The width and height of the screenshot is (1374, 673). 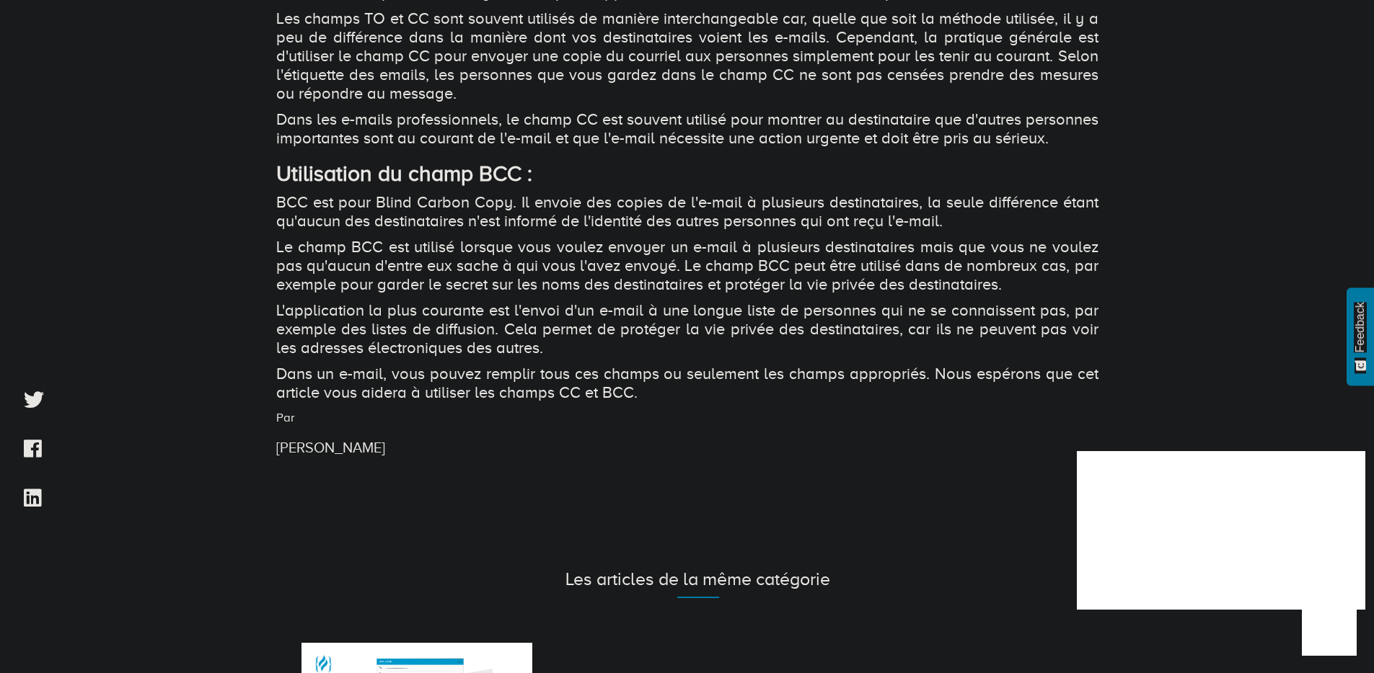 What do you see at coordinates (687, 56) in the screenshot?
I see `p: Les champs TO et CC sont souvent utilisés de manière interchangeable car, quelle que soit la méth...` at bounding box center [687, 56].